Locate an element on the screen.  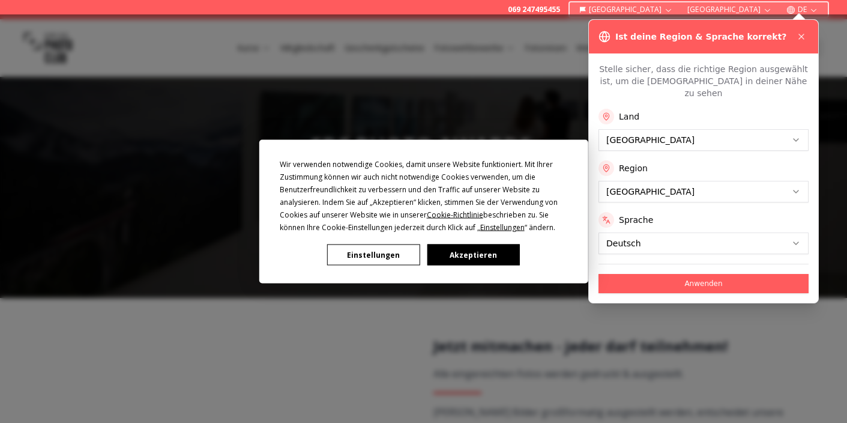
button: Akzeptieren is located at coordinates (473, 255).